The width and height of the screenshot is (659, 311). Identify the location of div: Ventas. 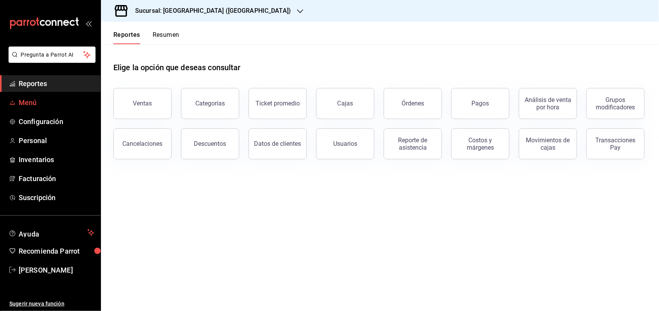
(143, 103).